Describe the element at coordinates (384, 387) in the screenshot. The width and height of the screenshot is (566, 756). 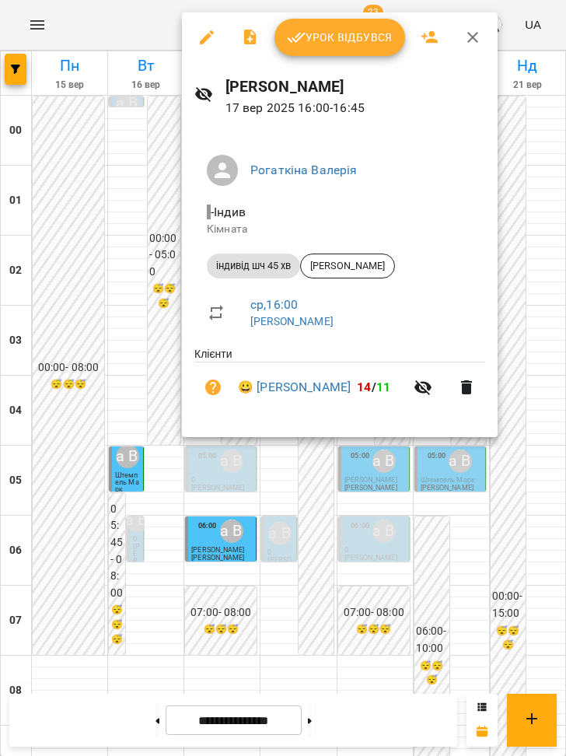
I see `span: 11` at that location.